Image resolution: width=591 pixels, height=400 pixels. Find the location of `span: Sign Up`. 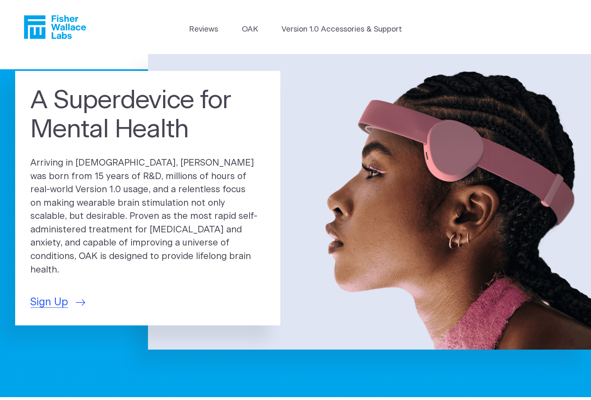

span: Sign Up is located at coordinates (49, 303).